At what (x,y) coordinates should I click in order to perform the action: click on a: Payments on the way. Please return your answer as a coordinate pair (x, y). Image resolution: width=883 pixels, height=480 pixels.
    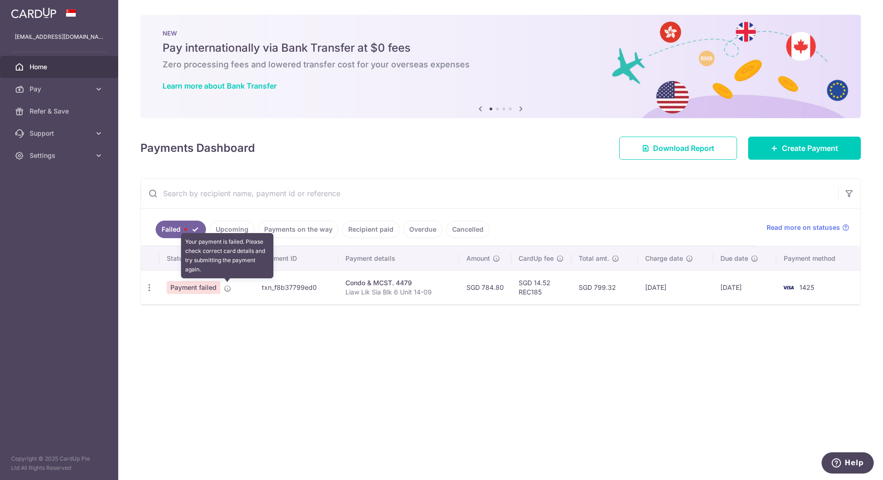
    Looking at the image, I should click on (298, 230).